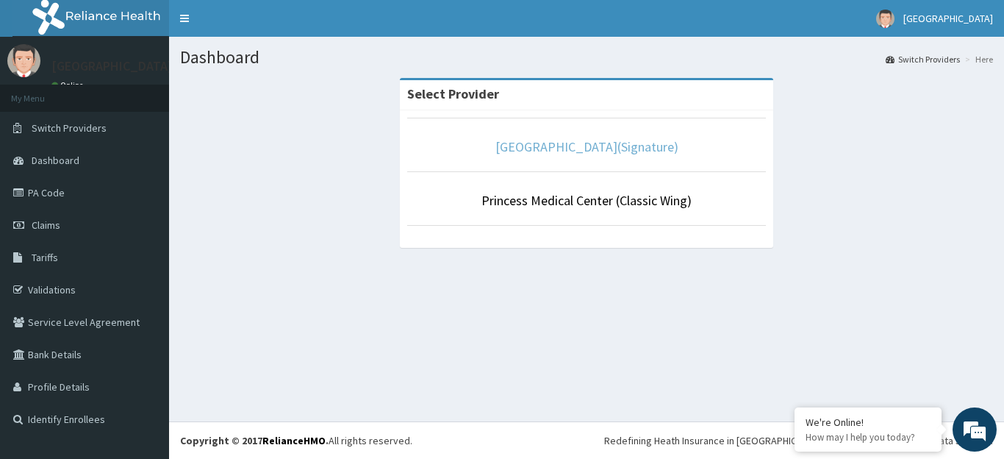  What do you see at coordinates (55, 160) in the screenshot?
I see `span: Dashboard` at bounding box center [55, 160].